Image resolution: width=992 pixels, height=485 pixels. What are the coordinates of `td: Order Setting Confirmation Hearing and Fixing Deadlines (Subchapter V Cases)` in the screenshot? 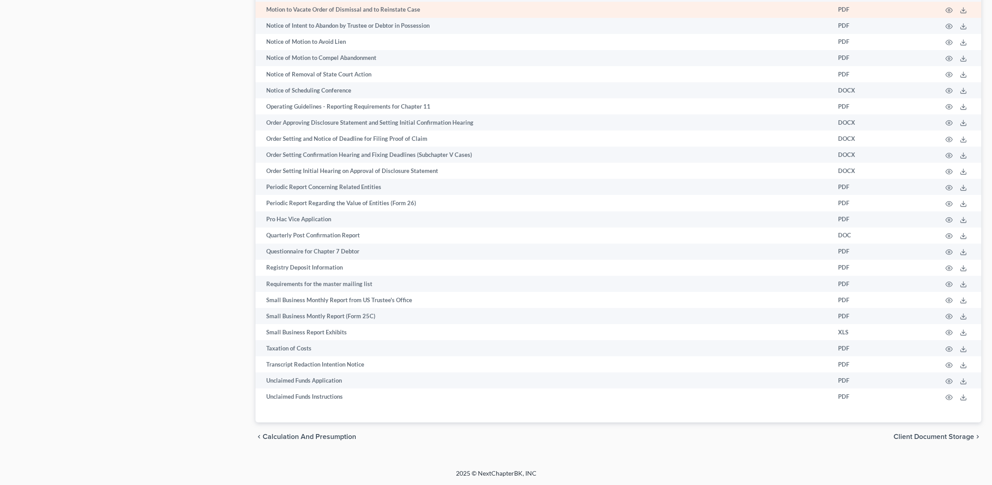 It's located at (543, 155).